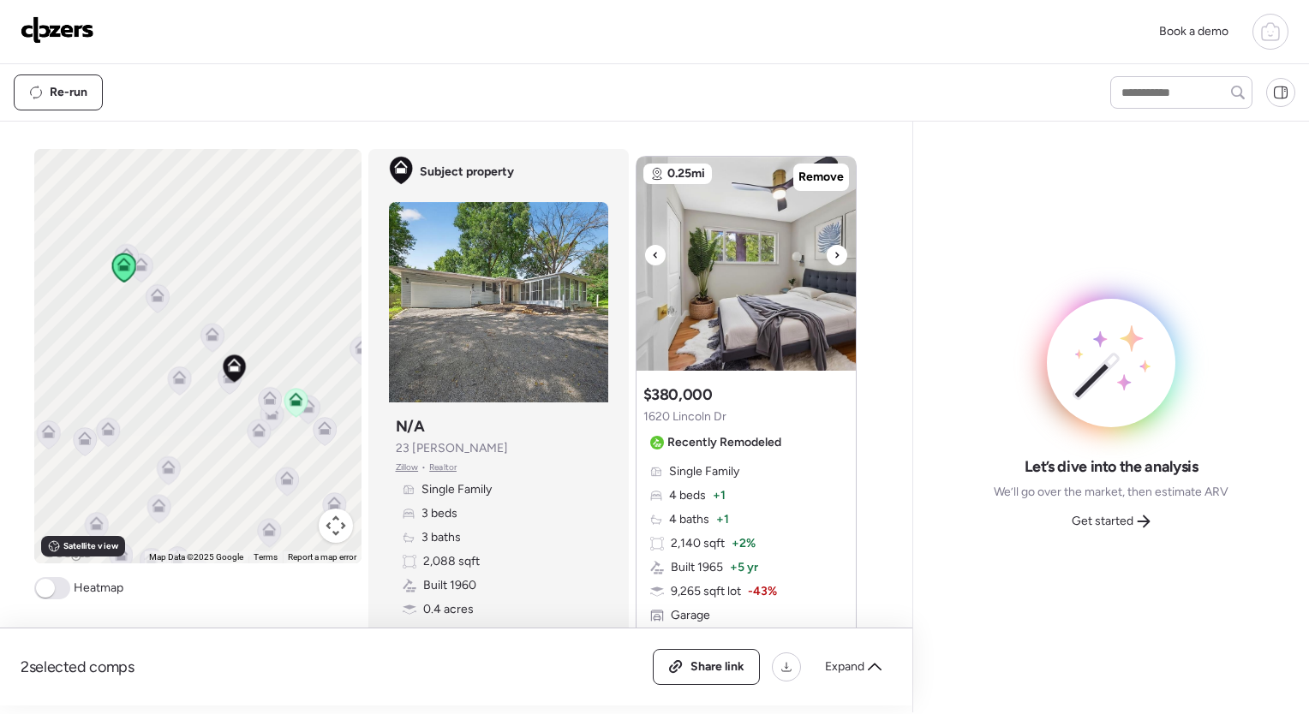  I want to click on span: Let’s dive into the analysis, so click(1111, 467).